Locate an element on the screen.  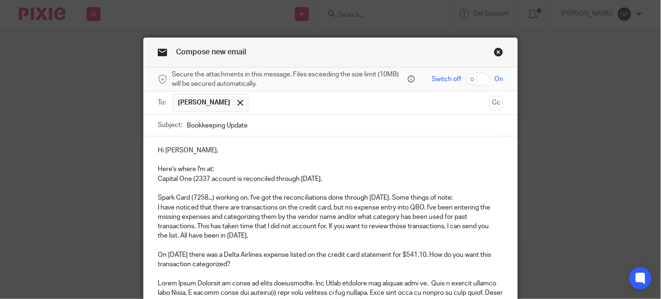
label: To: is located at coordinates (163, 103).